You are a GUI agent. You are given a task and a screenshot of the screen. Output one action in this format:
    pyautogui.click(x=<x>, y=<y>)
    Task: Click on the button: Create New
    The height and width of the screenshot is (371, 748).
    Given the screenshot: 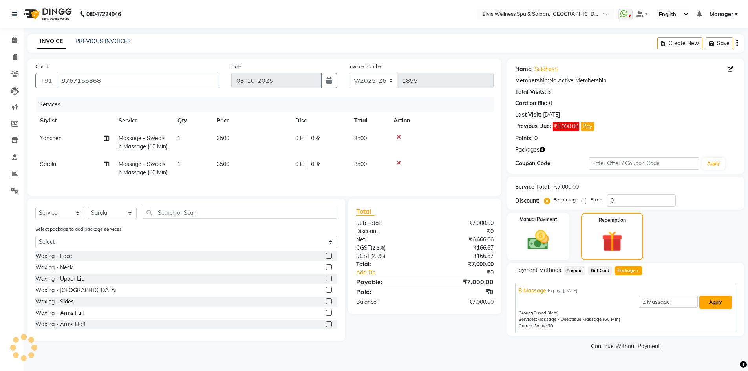 What is the action you would take?
    pyautogui.click(x=679, y=43)
    